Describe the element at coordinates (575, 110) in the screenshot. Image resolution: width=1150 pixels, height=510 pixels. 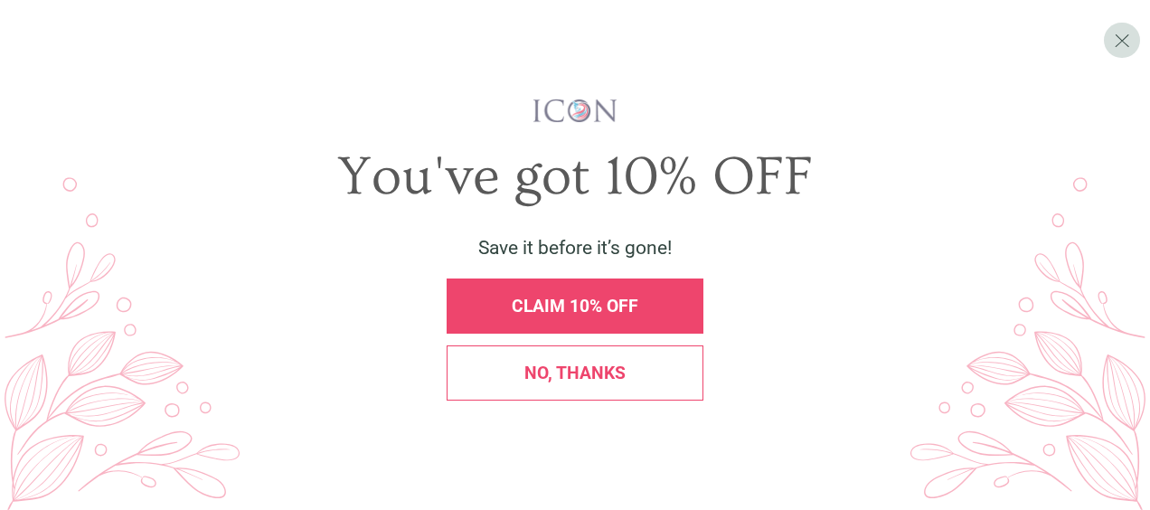
I see `img: iconwallstickersl_1754656298800.png` at that location.